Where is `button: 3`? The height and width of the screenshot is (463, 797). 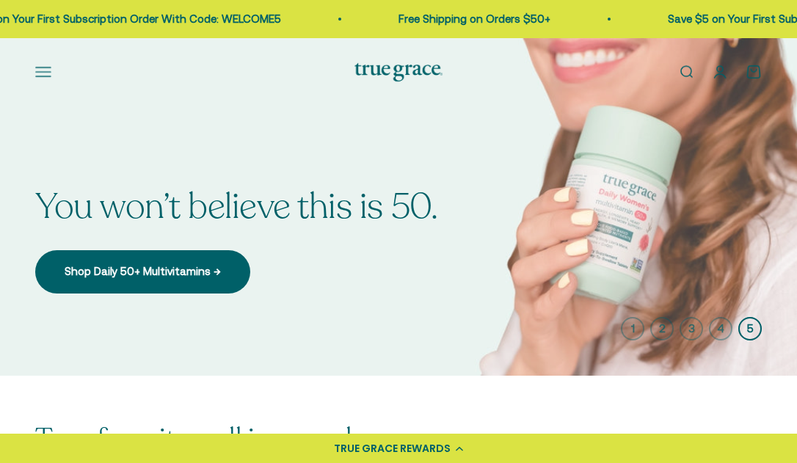
button: 3 is located at coordinates (692, 329).